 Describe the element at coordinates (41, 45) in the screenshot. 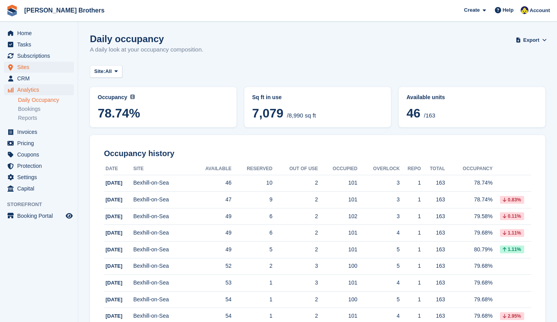

I see `span: Tasks` at that location.